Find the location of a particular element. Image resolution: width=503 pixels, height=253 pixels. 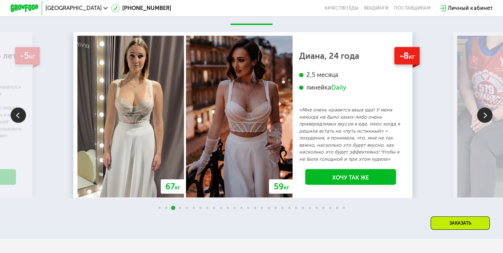

div: Диана, 24 года is located at coordinates (351, 56).